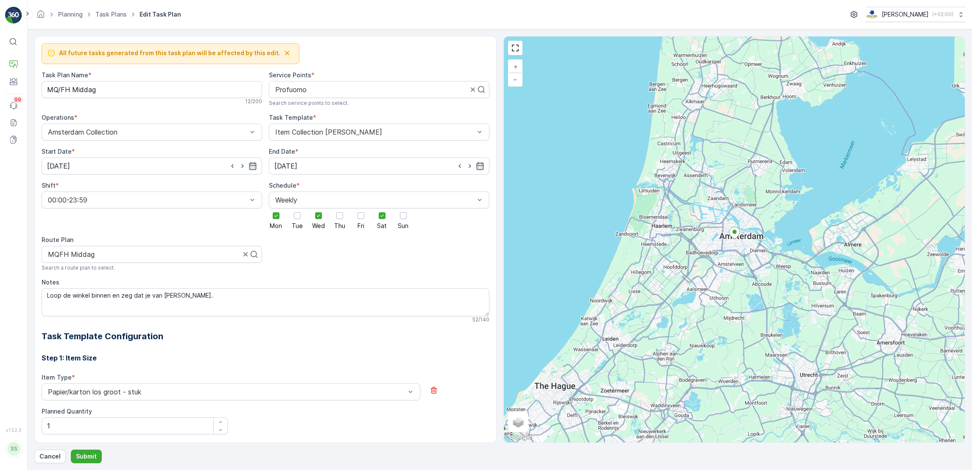 Image resolution: width=972 pixels, height=470 pixels. Describe the element at coordinates (50, 282) in the screenshot. I see `label: Notes` at that location.